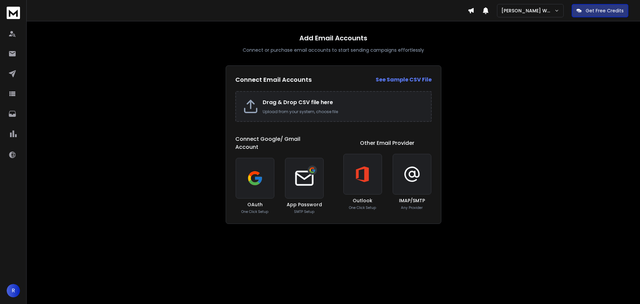  Describe the element at coordinates (333, 50) in the screenshot. I see `p: Connect or purchase email accounts to start sending campaigns effortlessly` at that location.